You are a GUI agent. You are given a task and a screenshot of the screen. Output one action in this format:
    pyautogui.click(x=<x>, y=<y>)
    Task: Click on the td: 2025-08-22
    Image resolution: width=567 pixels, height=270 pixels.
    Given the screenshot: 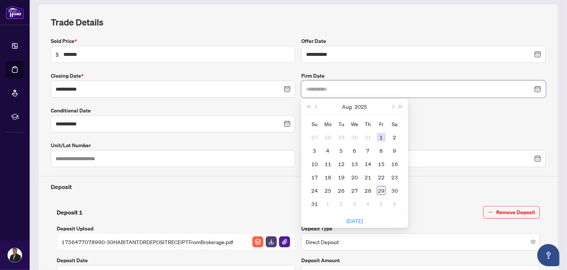 What is the action you would take?
    pyautogui.click(x=381, y=177)
    